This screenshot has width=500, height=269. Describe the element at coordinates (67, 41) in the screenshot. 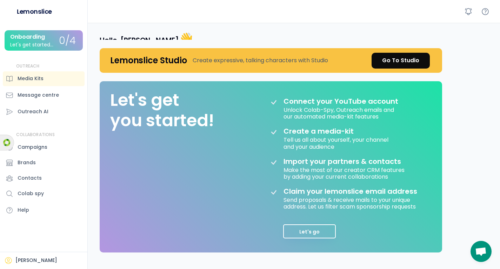

I see `div: 0/4` at that location.